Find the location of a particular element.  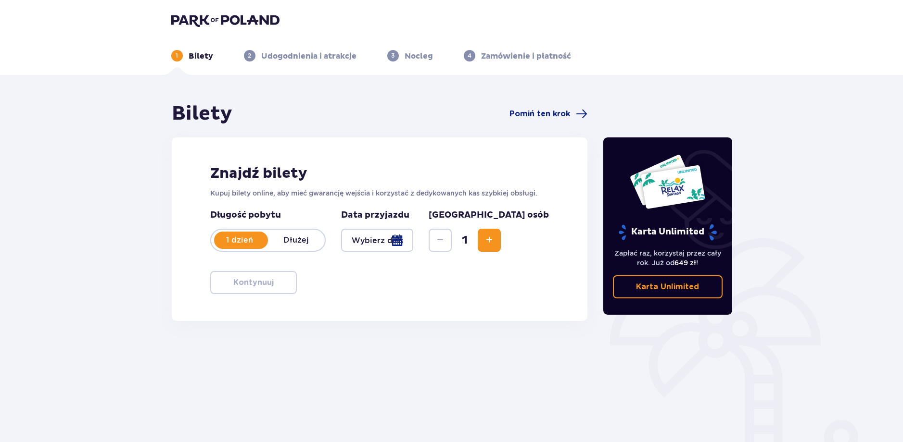

p: Nocleg is located at coordinates (418, 56).